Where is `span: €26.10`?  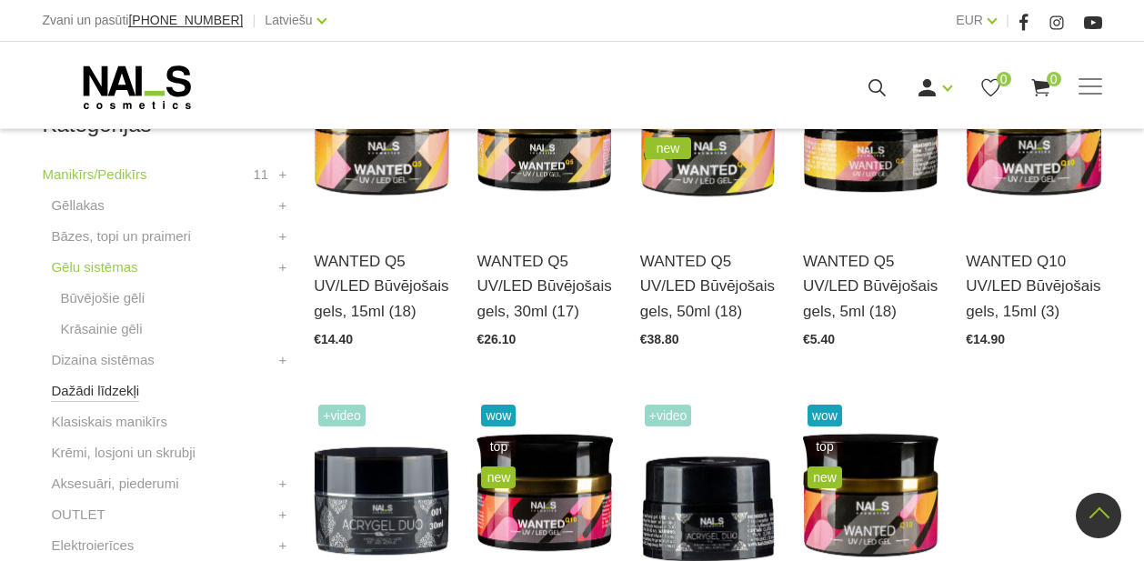 span: €26.10 is located at coordinates (496, 339).